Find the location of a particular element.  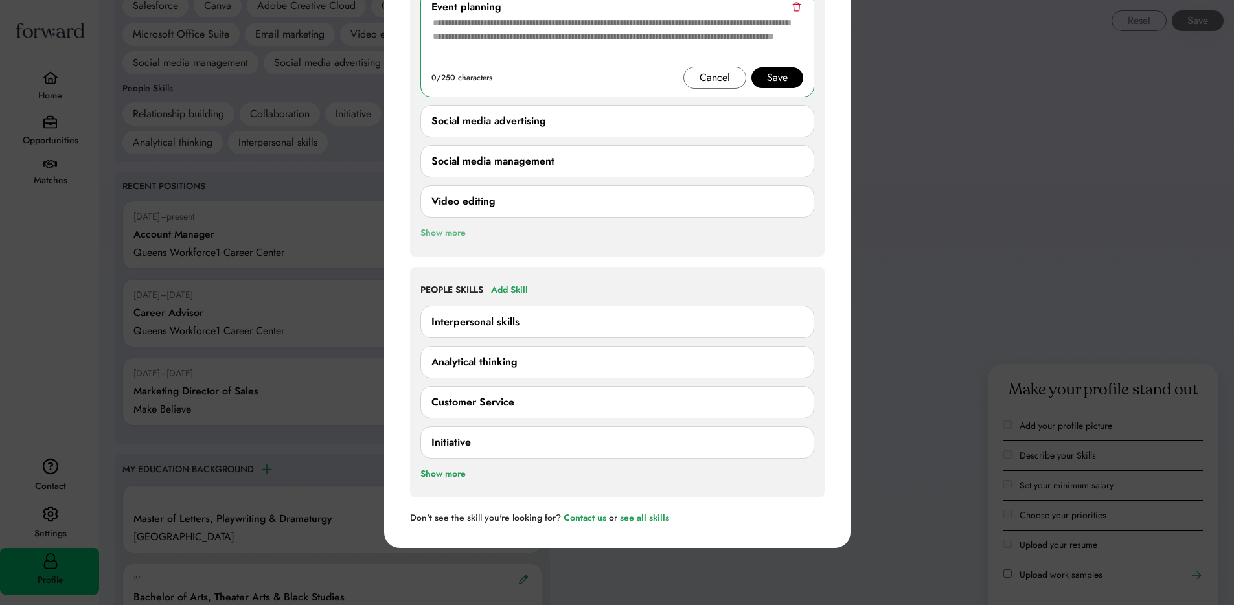

div: Don't see the skill you're looking for? is located at coordinates (485, 518).